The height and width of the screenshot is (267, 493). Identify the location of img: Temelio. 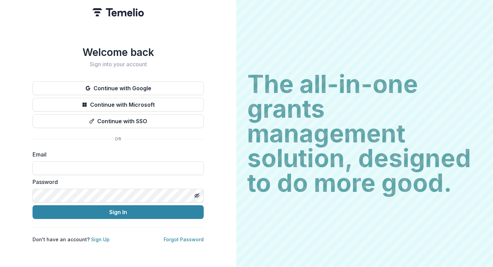
(118, 12).